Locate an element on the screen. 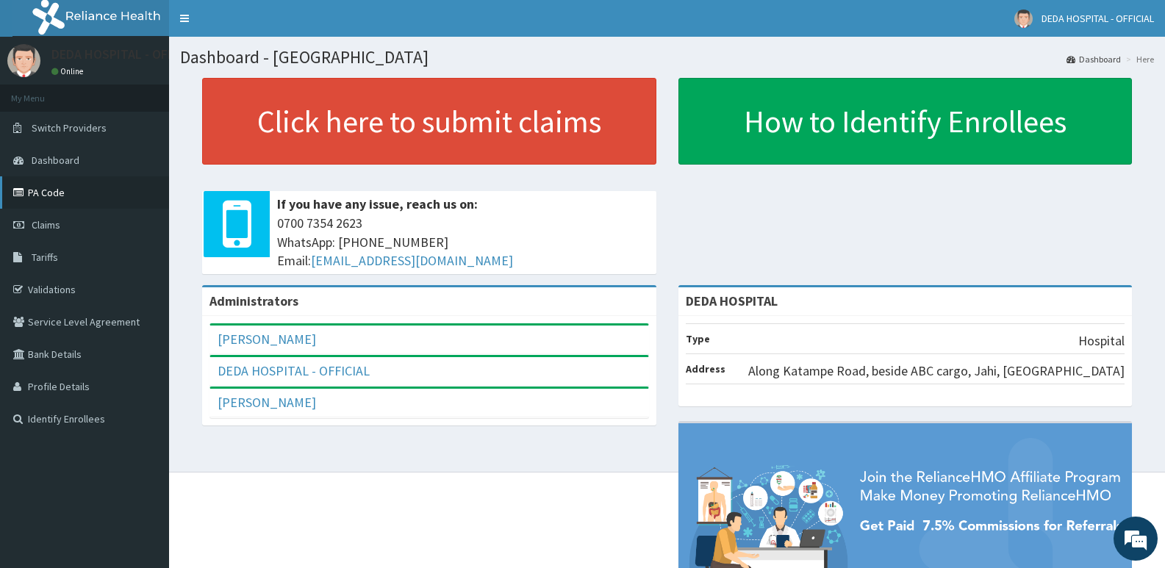 The image size is (1165, 568). a: DEDA HOSPITAL - OFFICIAL is located at coordinates (293, 371).